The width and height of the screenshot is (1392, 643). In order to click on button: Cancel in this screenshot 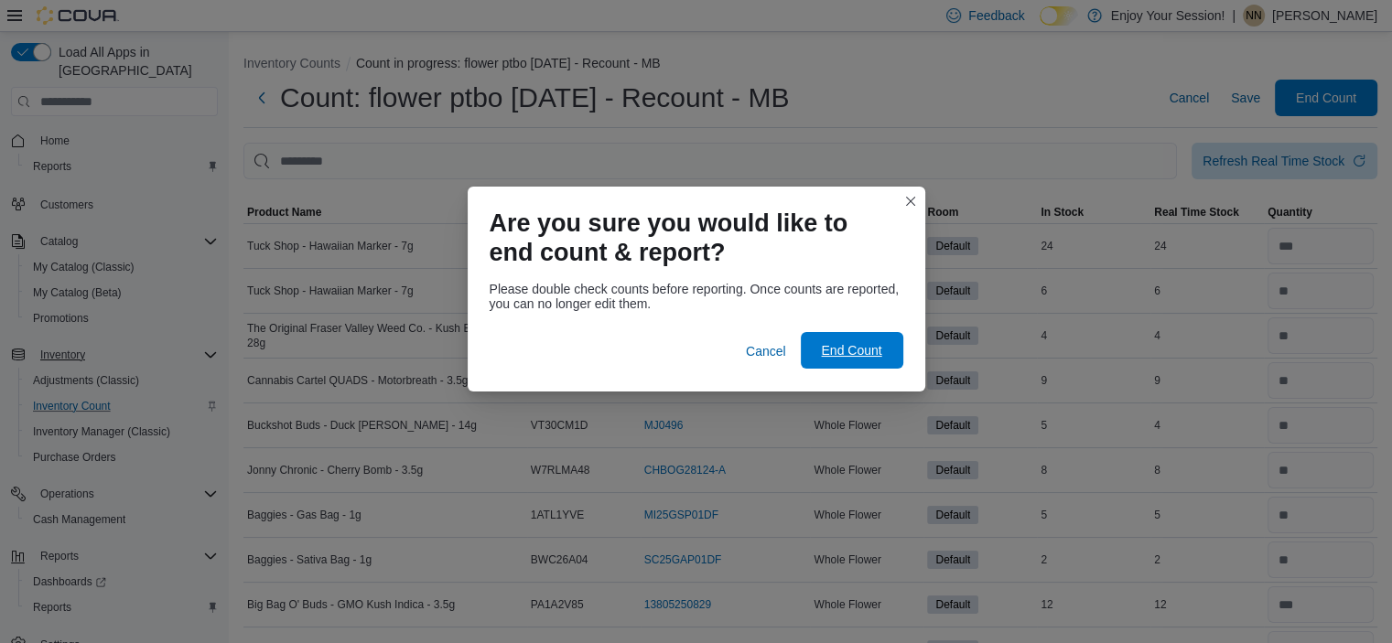, I will do `click(766, 351)`.